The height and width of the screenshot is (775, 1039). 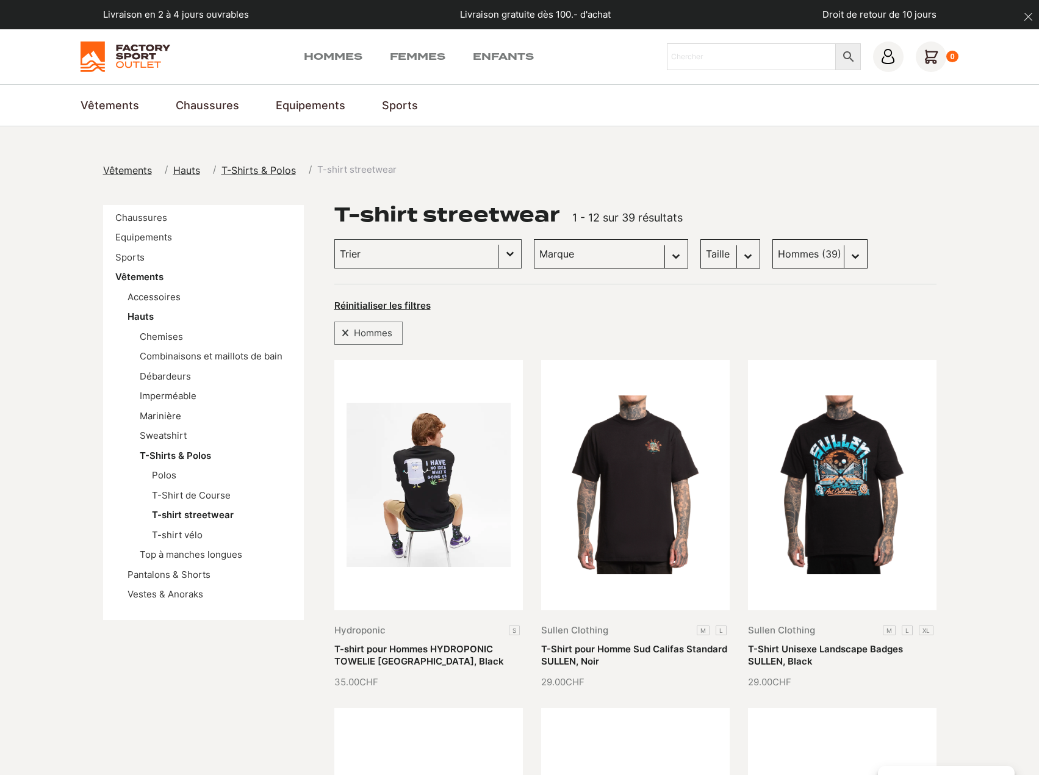 I want to click on span: Vêtements, so click(x=127, y=170).